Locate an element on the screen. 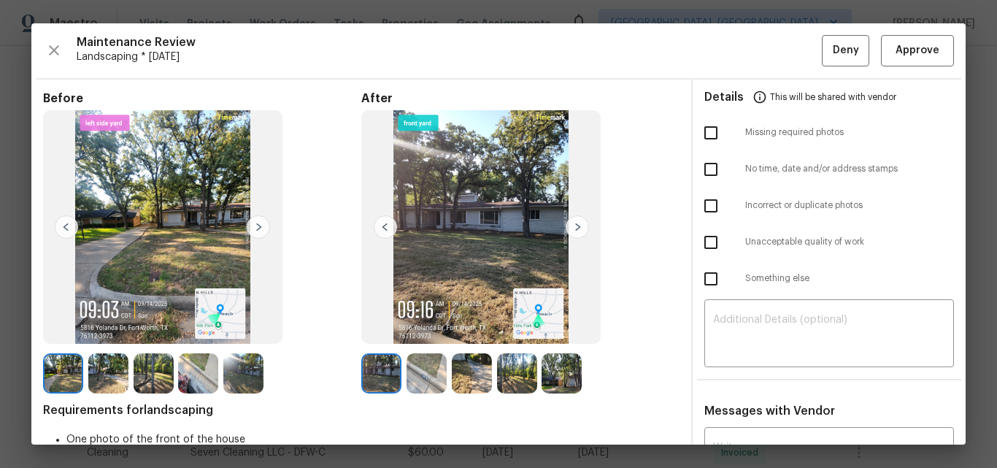  div: Incorrect or duplicate photos is located at coordinates (829, 206).